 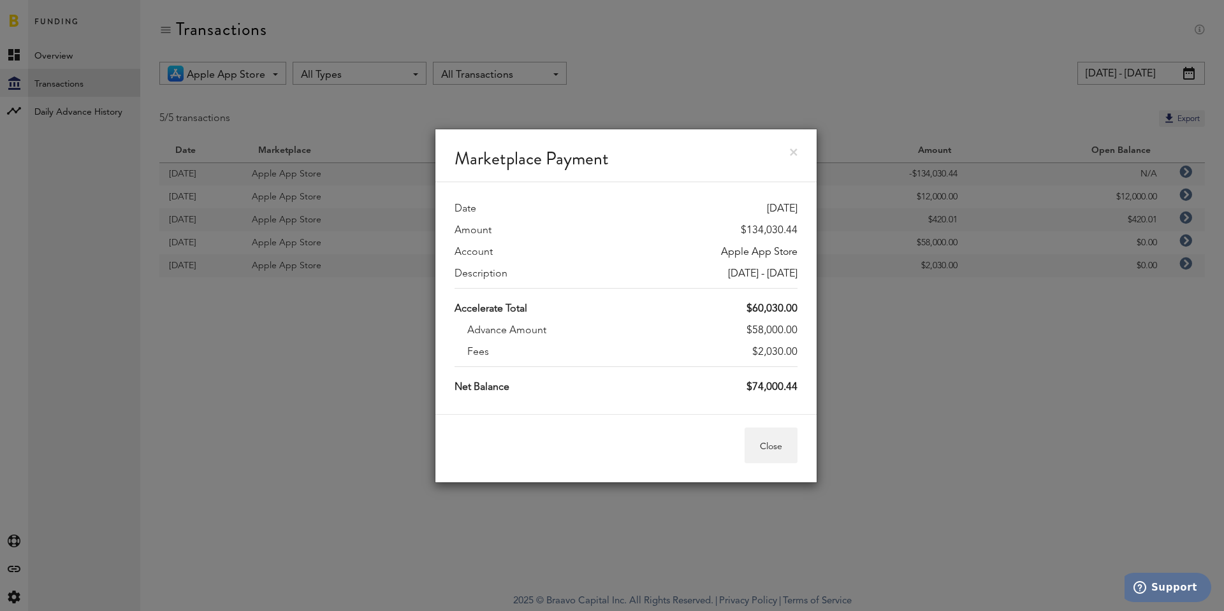 What do you see at coordinates (759, 252) in the screenshot?
I see `div: Apple App Store` at bounding box center [759, 252].